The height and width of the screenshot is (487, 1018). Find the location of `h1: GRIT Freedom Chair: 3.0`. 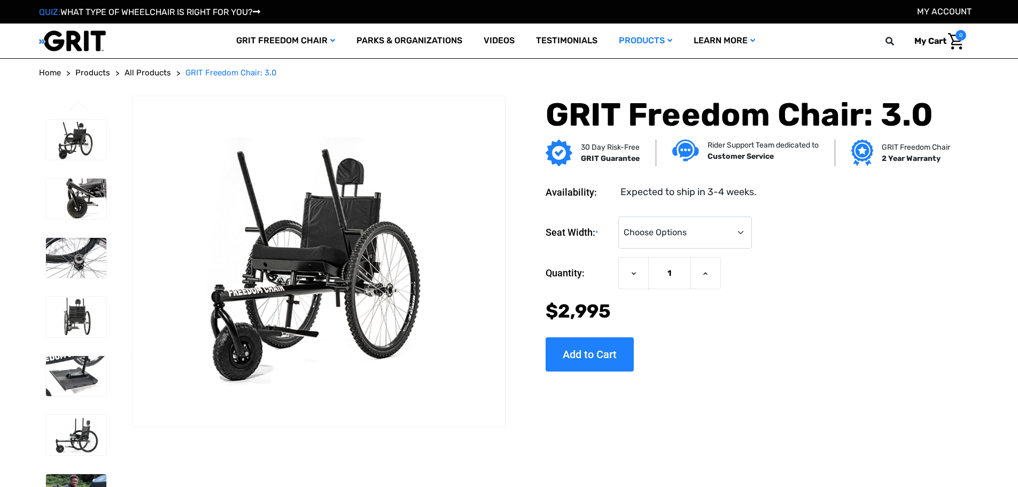

h1: GRIT Freedom Chair: 3.0 is located at coordinates (746, 115).